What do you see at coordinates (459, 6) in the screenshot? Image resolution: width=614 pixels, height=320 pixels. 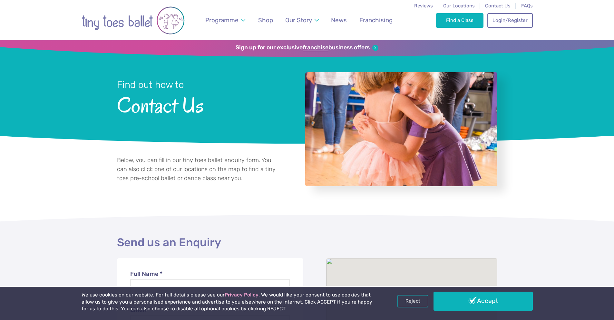 I see `a: Our Locations` at bounding box center [459, 6].